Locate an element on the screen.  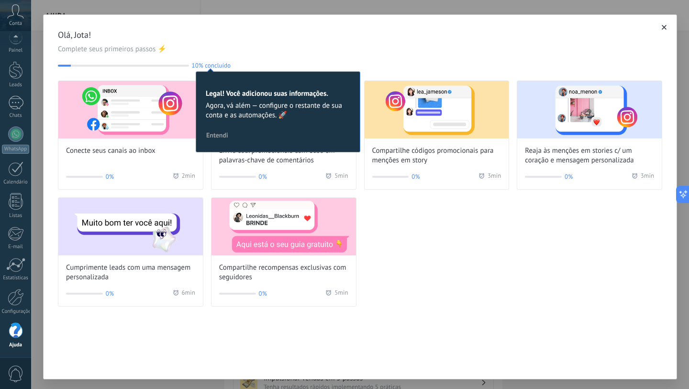
div: Painel is located at coordinates (16, 50).